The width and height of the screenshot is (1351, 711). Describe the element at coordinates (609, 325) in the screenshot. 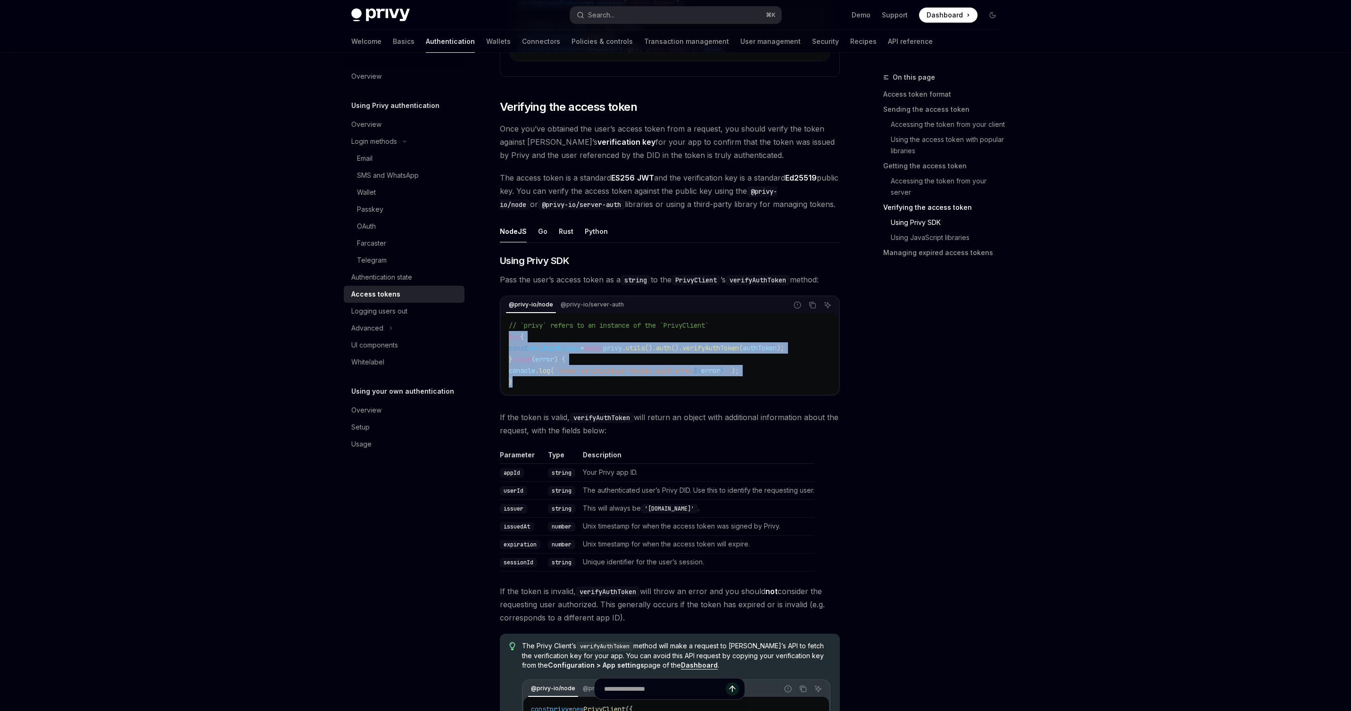

I see `span: // `privy` refers to an instance of the `PrivyClient`` at that location.